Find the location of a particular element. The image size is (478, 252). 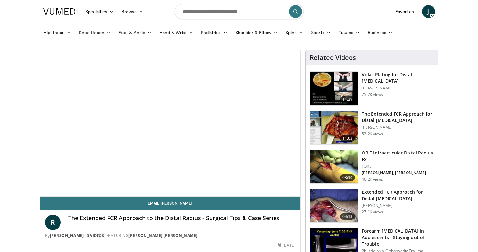

img: VuMedi Logo is located at coordinates (60, 12).